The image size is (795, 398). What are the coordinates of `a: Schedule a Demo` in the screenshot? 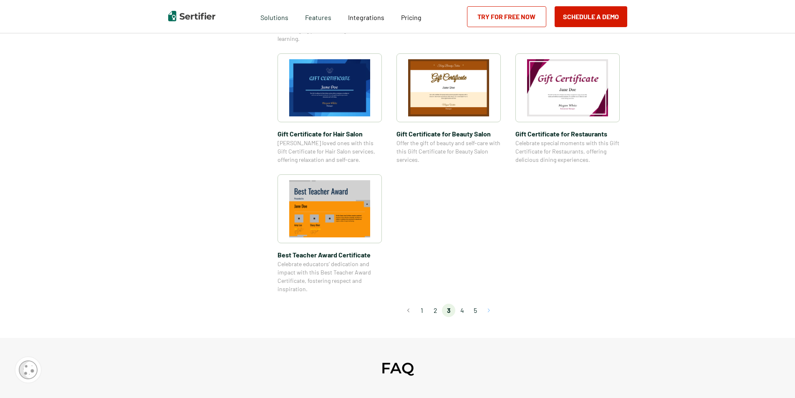 It's located at (591, 17).